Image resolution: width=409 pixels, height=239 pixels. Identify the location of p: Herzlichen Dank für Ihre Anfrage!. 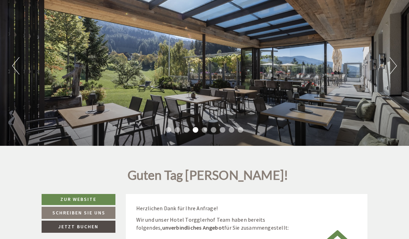
(247, 208).